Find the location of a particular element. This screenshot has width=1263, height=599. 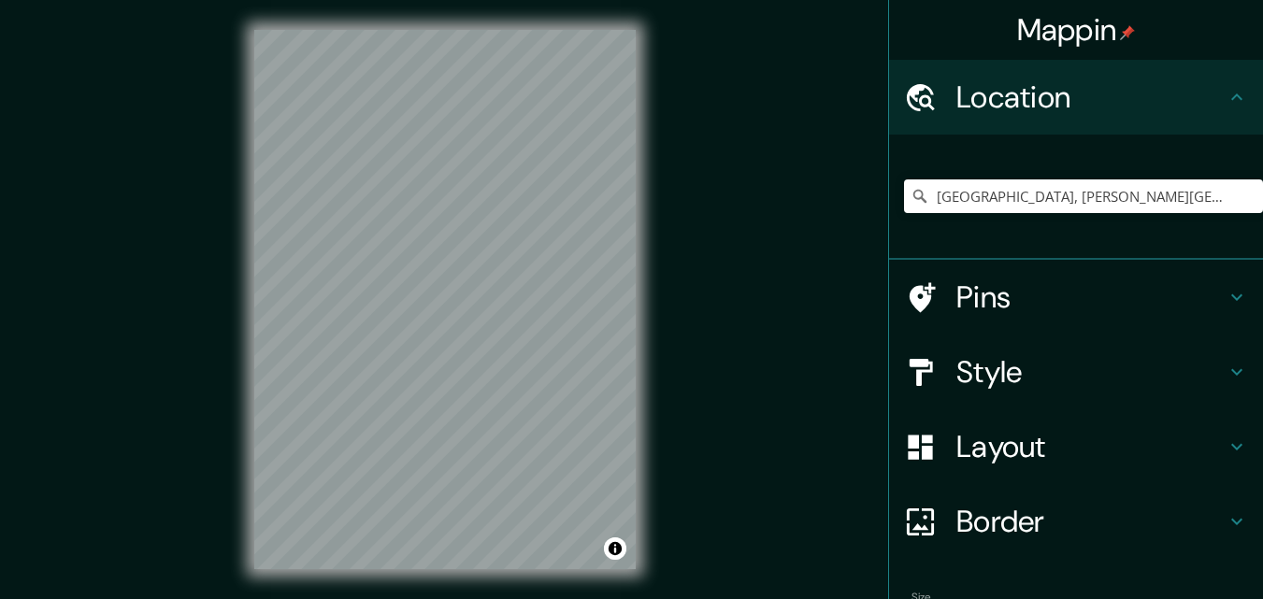

h4: Mappin is located at coordinates (1076, 30).